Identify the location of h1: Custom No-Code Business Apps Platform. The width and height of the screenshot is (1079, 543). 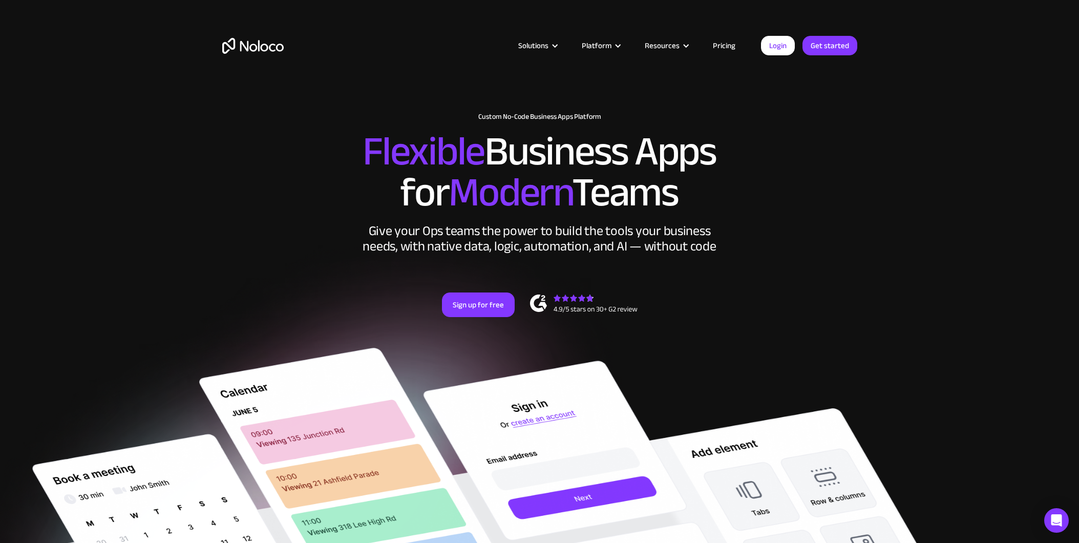
(540, 117).